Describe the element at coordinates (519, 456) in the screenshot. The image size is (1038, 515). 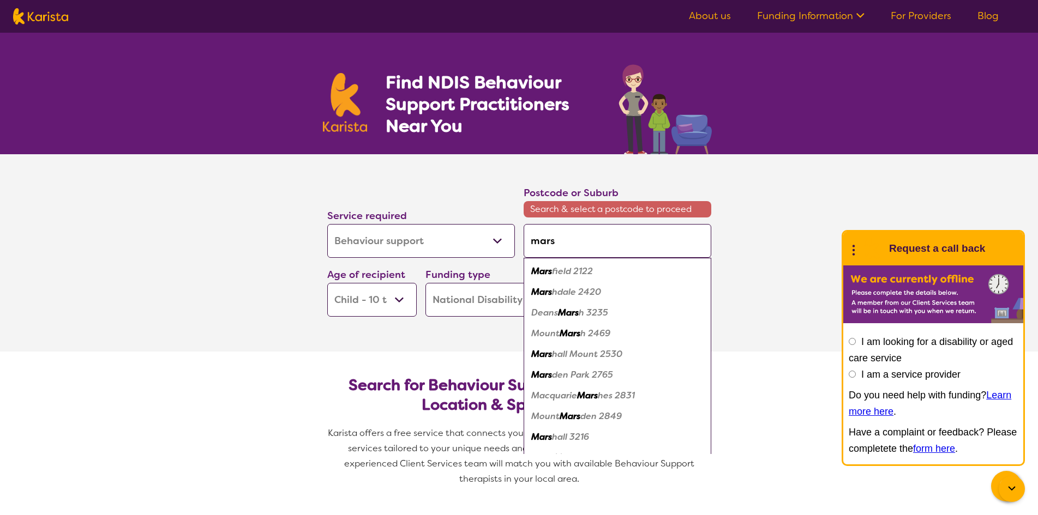
I see `p: Karista offers a free service that connects you with Behaviour Support and other disability servi...` at that location.